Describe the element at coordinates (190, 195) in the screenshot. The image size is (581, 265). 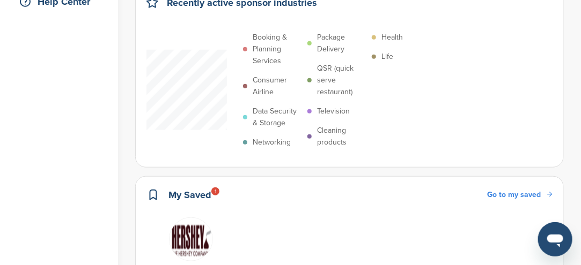
I see `h2: My Saved` at that location.